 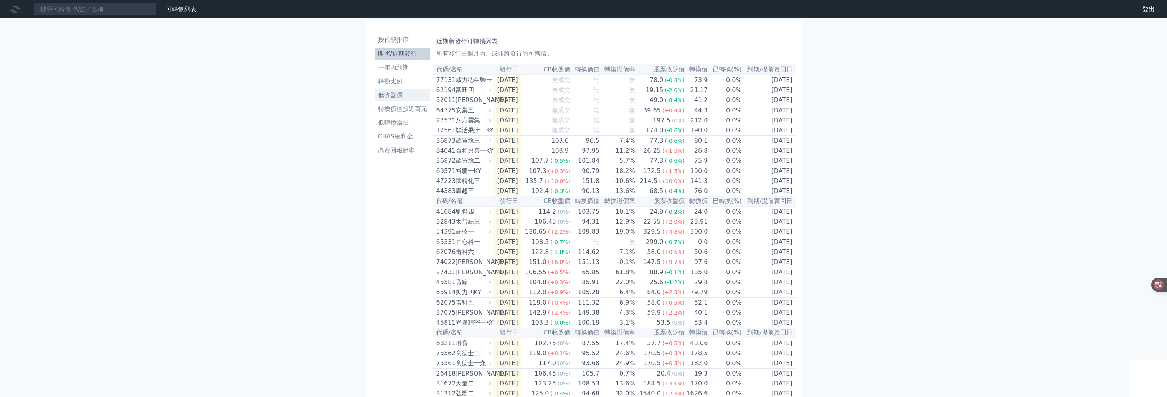 What do you see at coordinates (403, 123) in the screenshot?
I see `li: 低轉換溢價` at bounding box center [403, 123].